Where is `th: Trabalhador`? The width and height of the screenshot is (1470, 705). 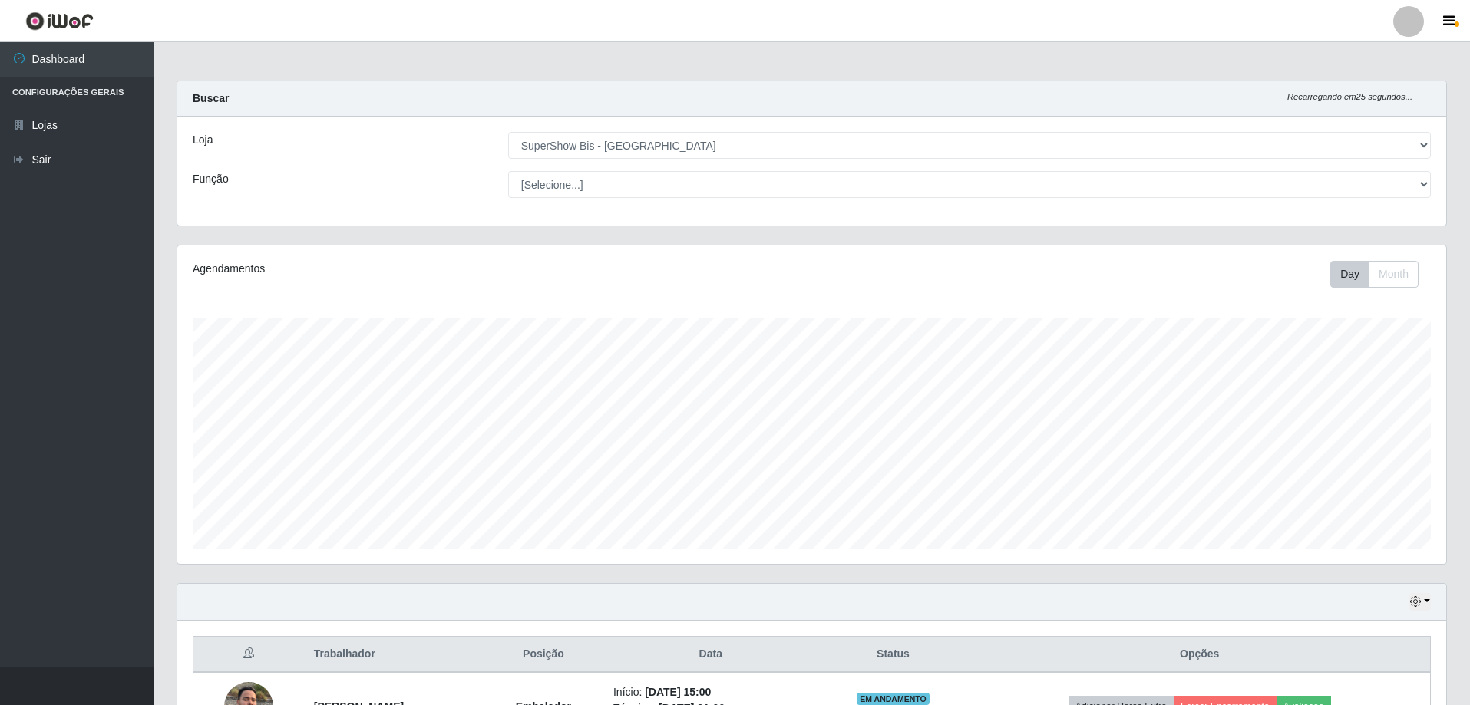
th: Trabalhador is located at coordinates (394, 655).